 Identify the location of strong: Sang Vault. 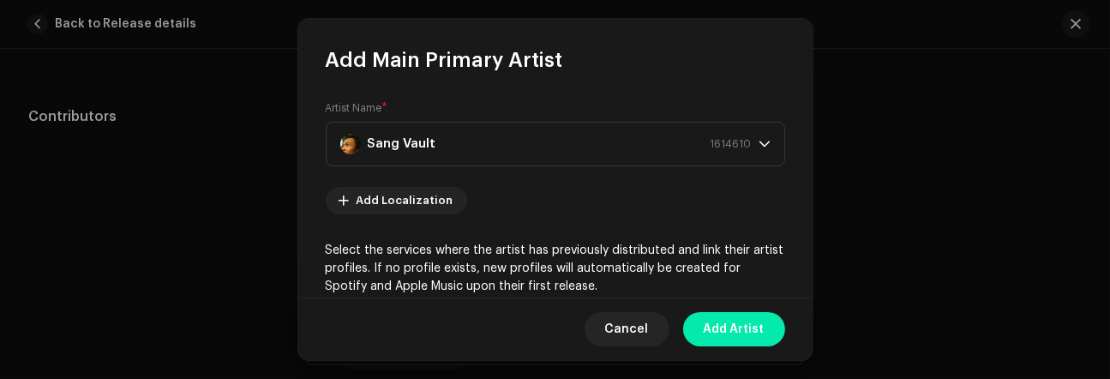
(402, 144).